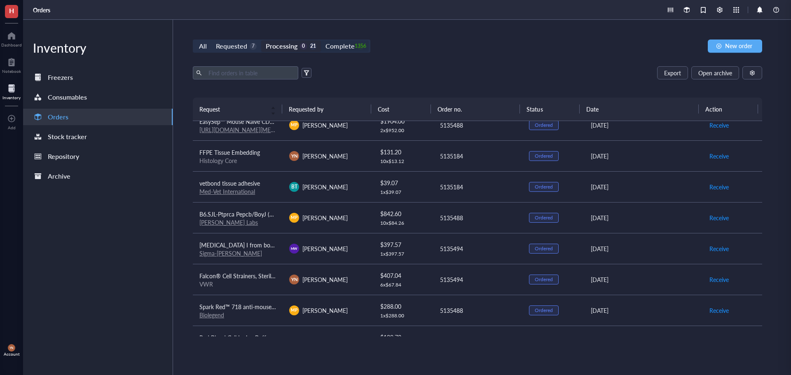  What do you see at coordinates (238, 284) in the screenshot?
I see `div: VWR` at bounding box center [238, 284].